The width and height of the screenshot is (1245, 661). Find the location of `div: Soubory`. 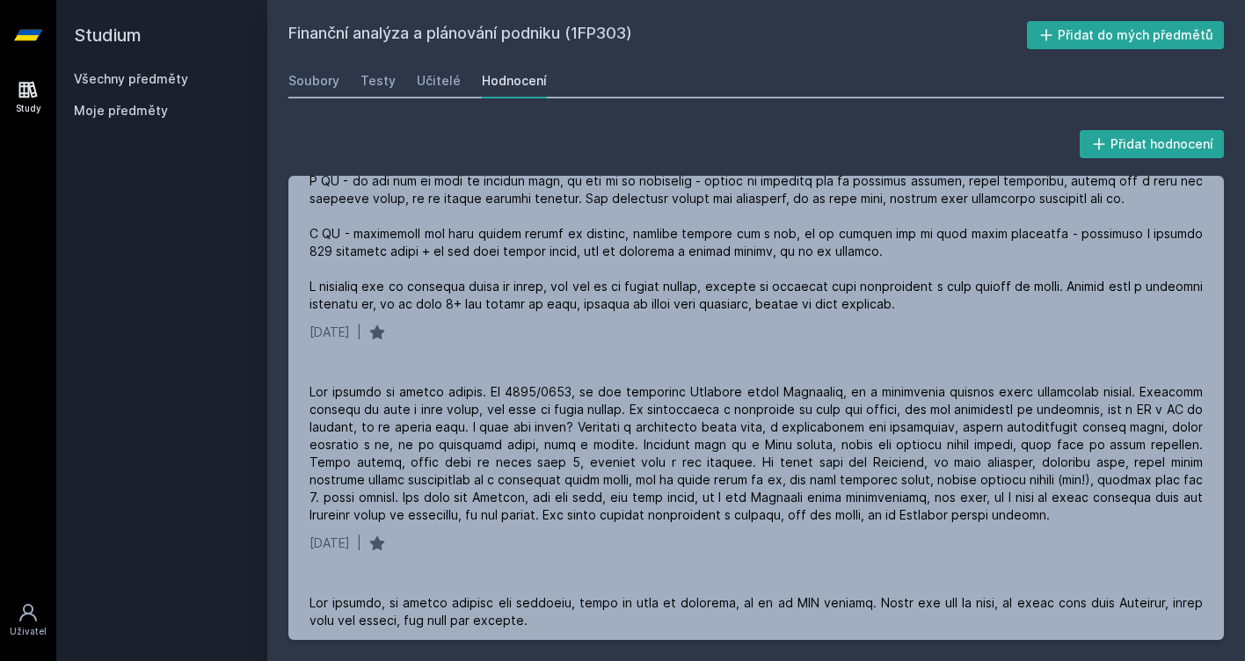

div: Soubory is located at coordinates (314, 81).